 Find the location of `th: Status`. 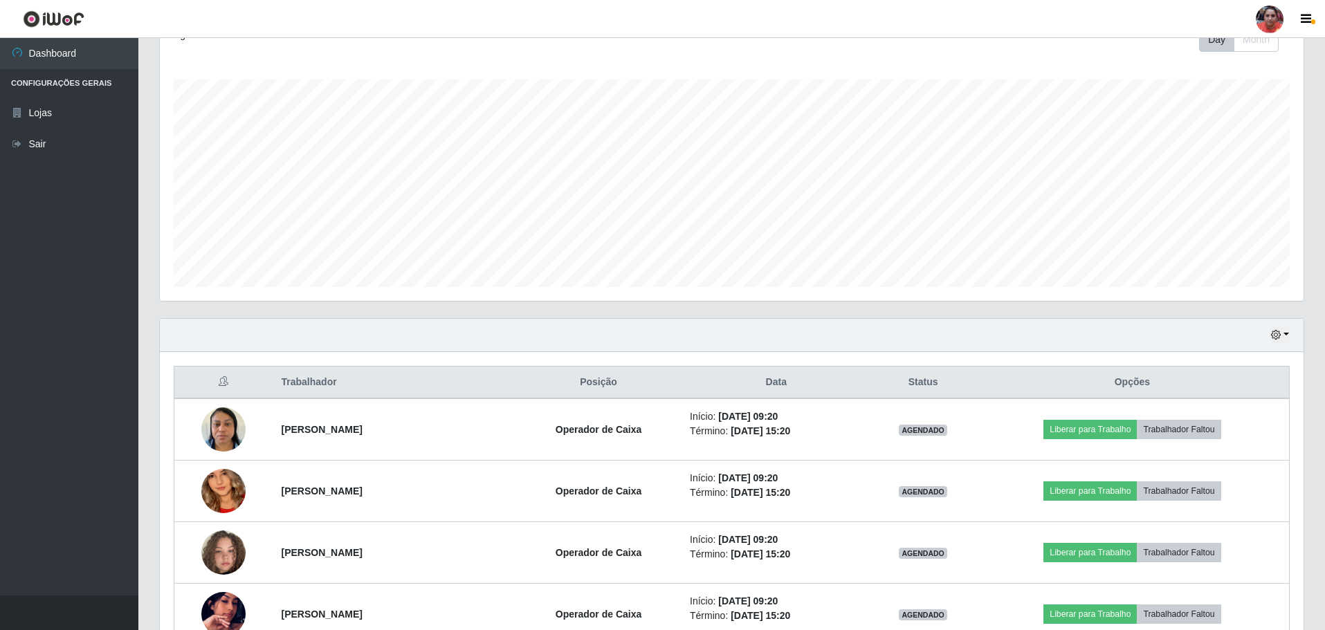

th: Status is located at coordinates (923, 383).